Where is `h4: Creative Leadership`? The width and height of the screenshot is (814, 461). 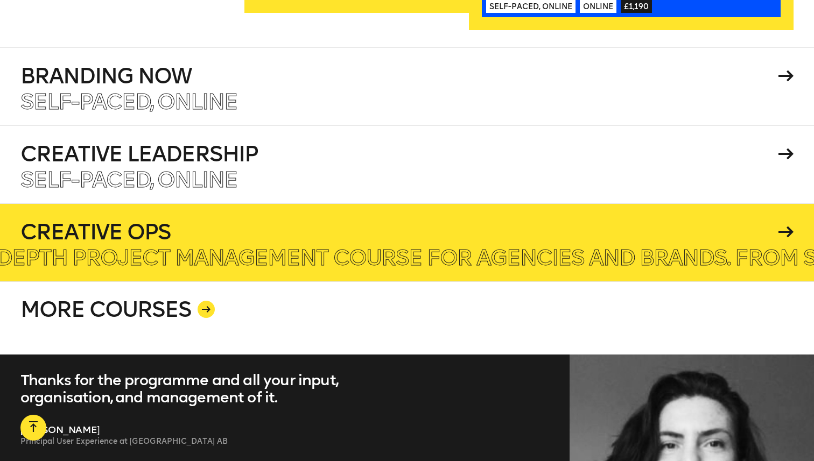 h4: Creative Leadership is located at coordinates (397, 154).